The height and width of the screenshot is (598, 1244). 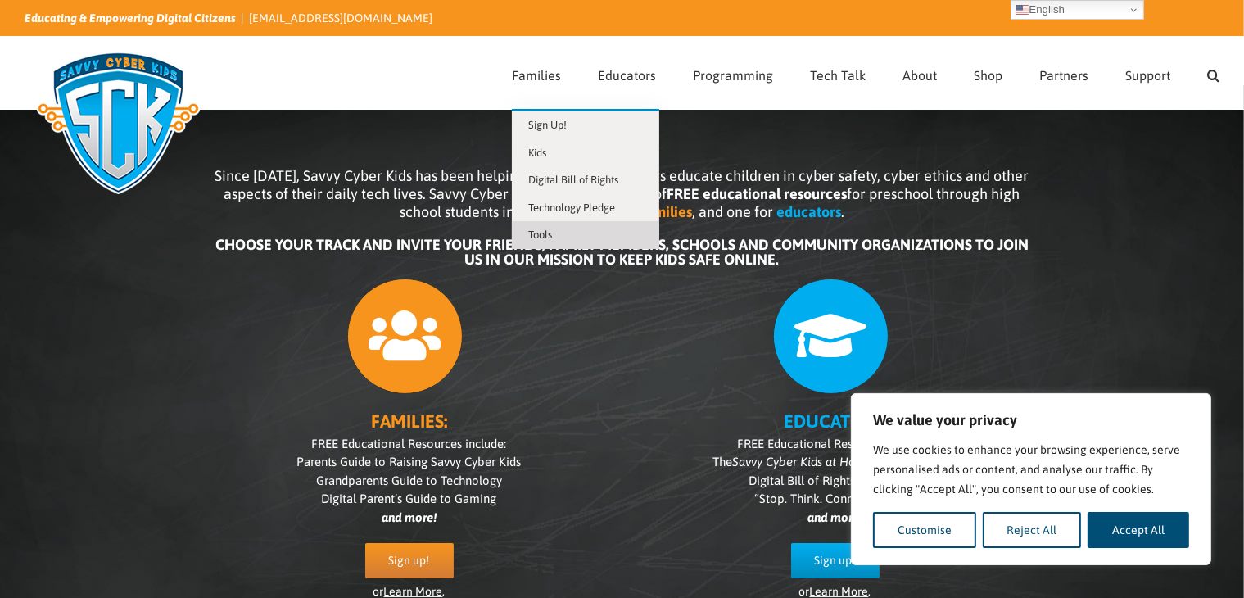 I want to click on span: About, so click(x=920, y=75).